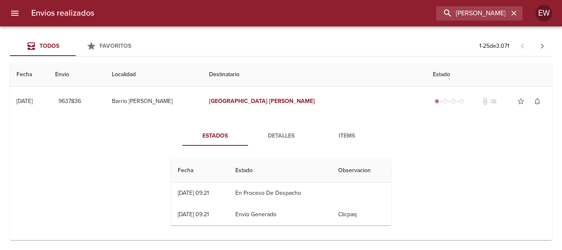 This screenshot has width=562, height=250. Describe the element at coordinates (361, 214) in the screenshot. I see `td: Clicpaq` at that location.